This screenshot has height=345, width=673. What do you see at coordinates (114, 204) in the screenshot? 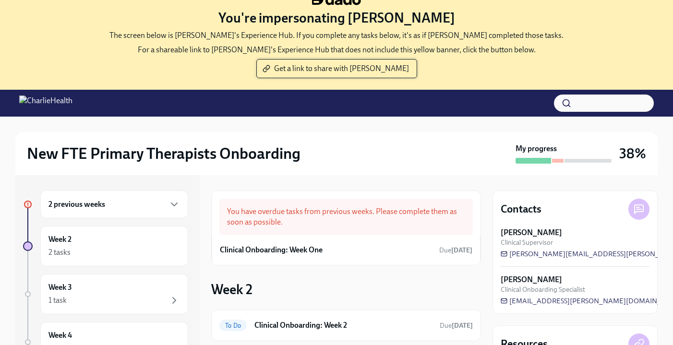
I see `div: 2 previous weeks` at bounding box center [114, 204].